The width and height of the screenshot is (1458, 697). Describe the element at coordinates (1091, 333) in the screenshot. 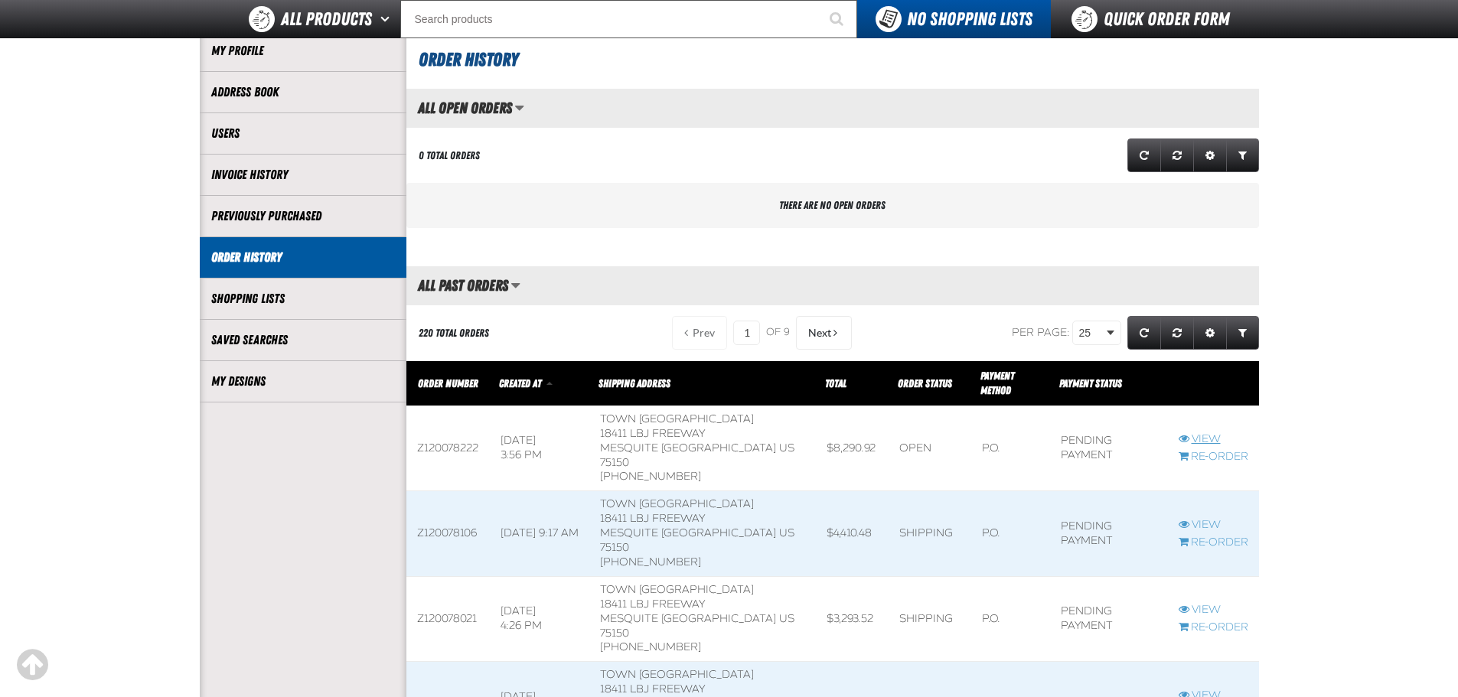

I see `span: 25` at that location.